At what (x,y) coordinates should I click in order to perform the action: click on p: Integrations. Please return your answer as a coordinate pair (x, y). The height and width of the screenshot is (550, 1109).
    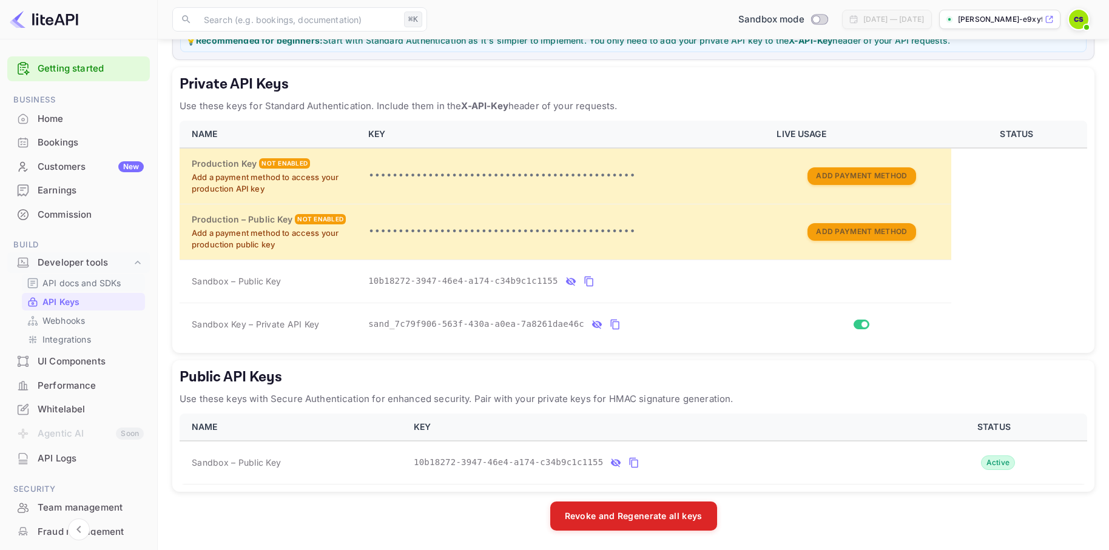
    Looking at the image, I should click on (67, 339).